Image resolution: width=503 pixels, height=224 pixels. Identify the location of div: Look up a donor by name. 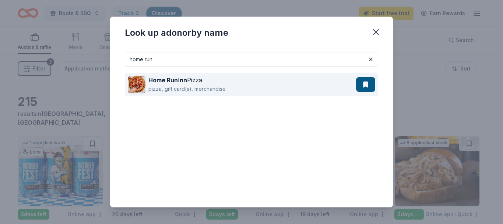
(176, 33).